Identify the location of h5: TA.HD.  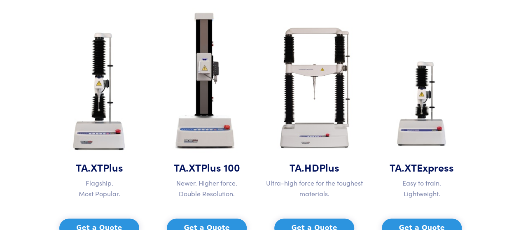
(314, 167).